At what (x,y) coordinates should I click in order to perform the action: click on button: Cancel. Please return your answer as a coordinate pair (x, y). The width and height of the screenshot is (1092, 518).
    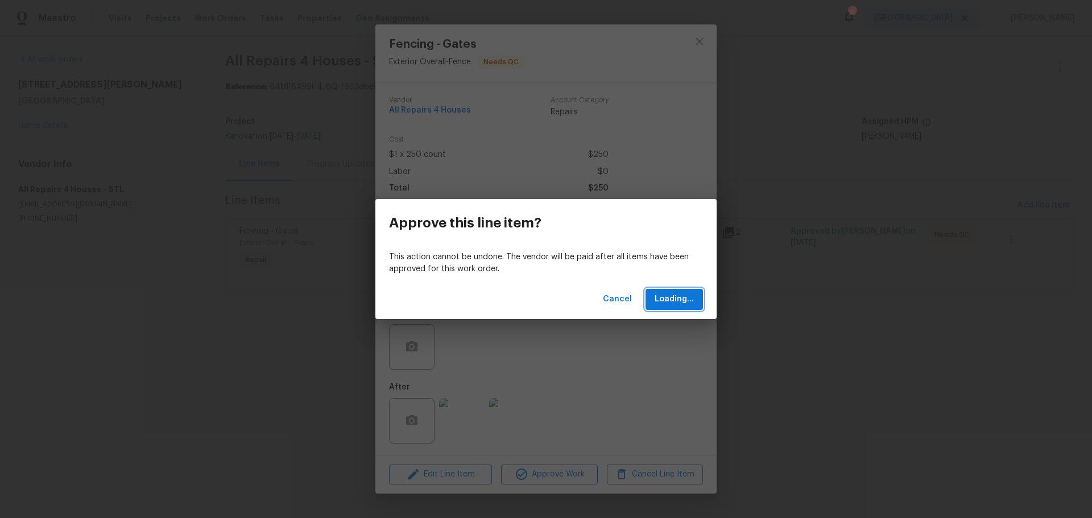
    Looking at the image, I should click on (617, 299).